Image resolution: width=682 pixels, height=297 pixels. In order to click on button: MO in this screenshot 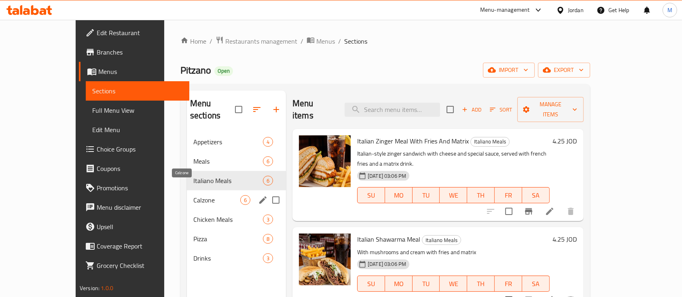, I will do `click(399, 284)`.